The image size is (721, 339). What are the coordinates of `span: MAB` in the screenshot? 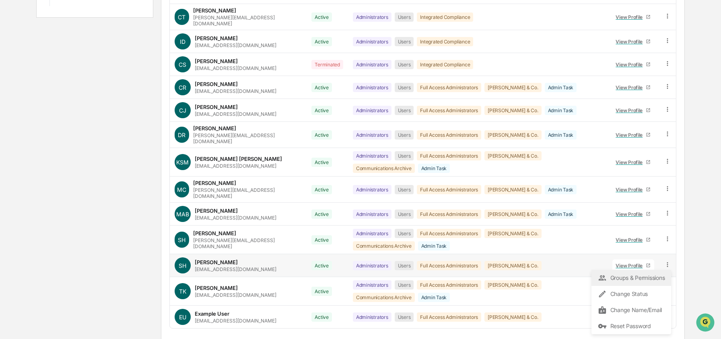 It's located at (183, 214).